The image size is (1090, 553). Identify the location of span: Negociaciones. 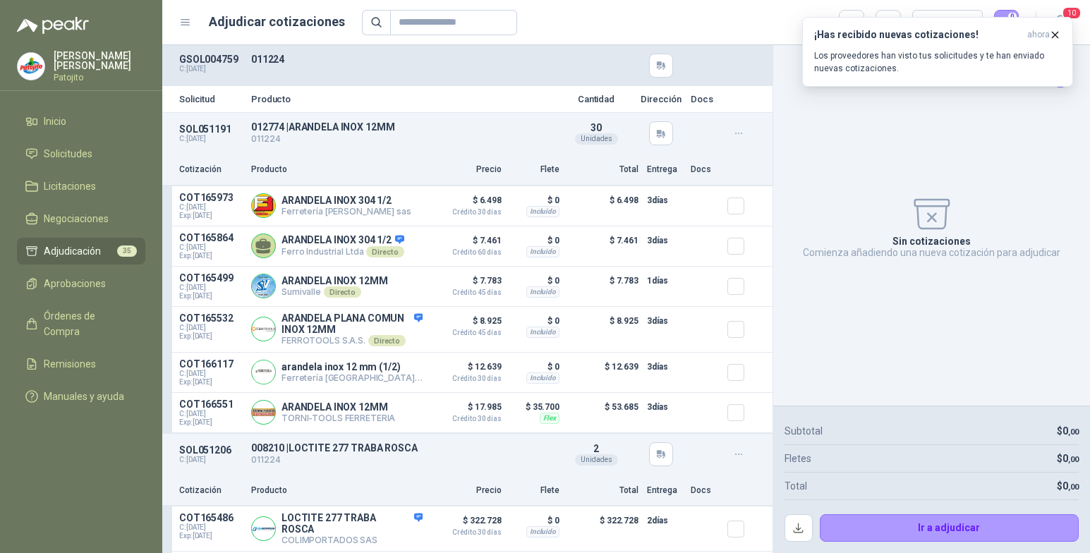
(76, 219).